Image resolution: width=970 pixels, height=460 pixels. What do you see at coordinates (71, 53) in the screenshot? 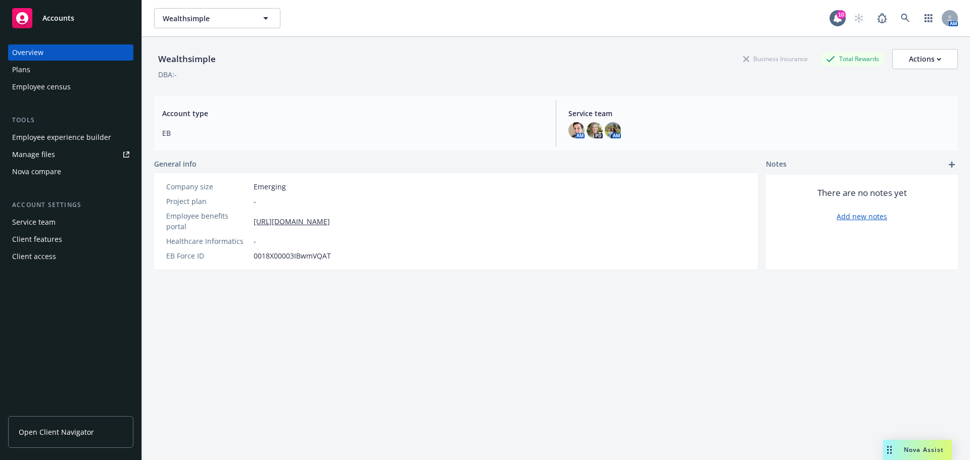
I see `a: Overview` at bounding box center [71, 53].